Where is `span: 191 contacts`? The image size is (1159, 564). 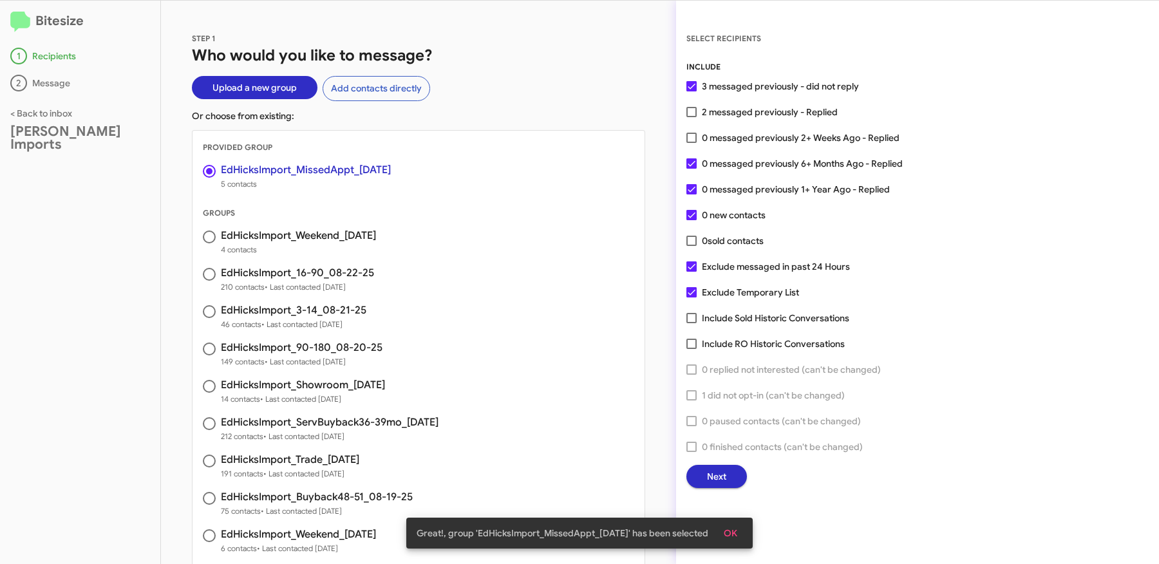
span: 191 contacts is located at coordinates (290, 474).